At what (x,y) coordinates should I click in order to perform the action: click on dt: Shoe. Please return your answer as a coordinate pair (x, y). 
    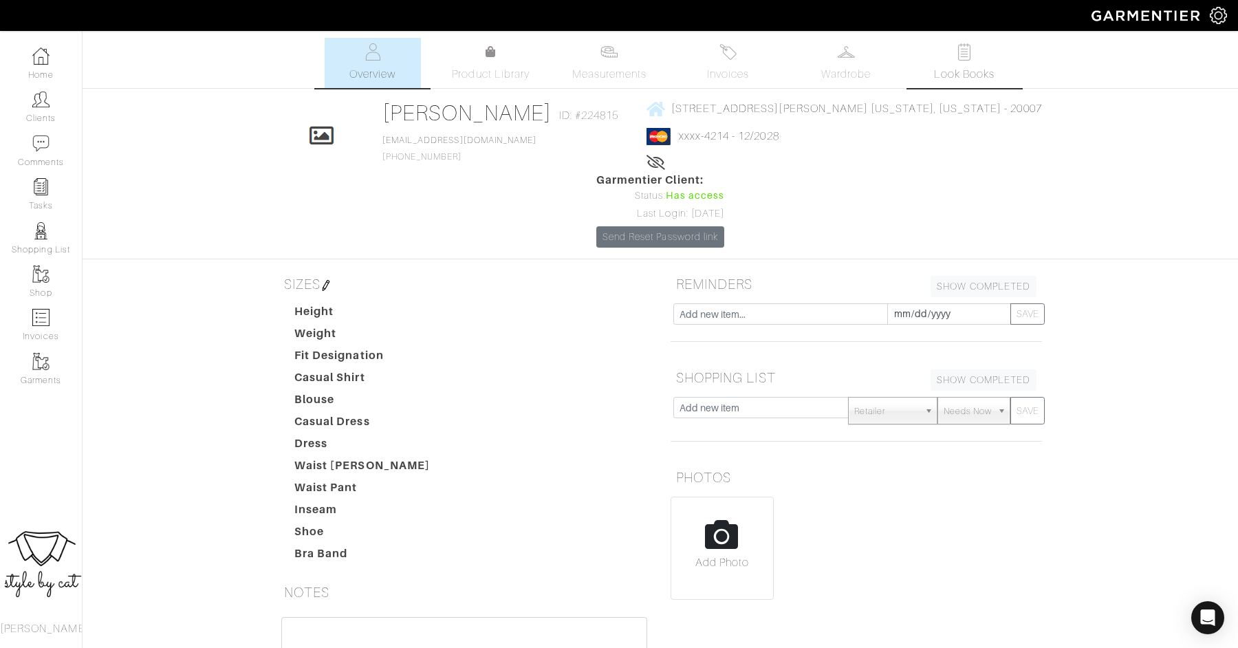
    Looking at the image, I should click on (362, 534).